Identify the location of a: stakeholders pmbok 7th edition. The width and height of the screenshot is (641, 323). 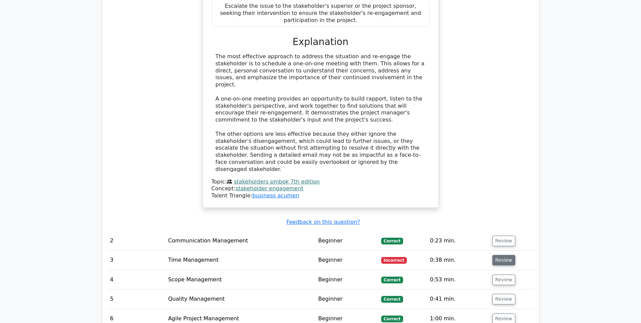
(277, 181).